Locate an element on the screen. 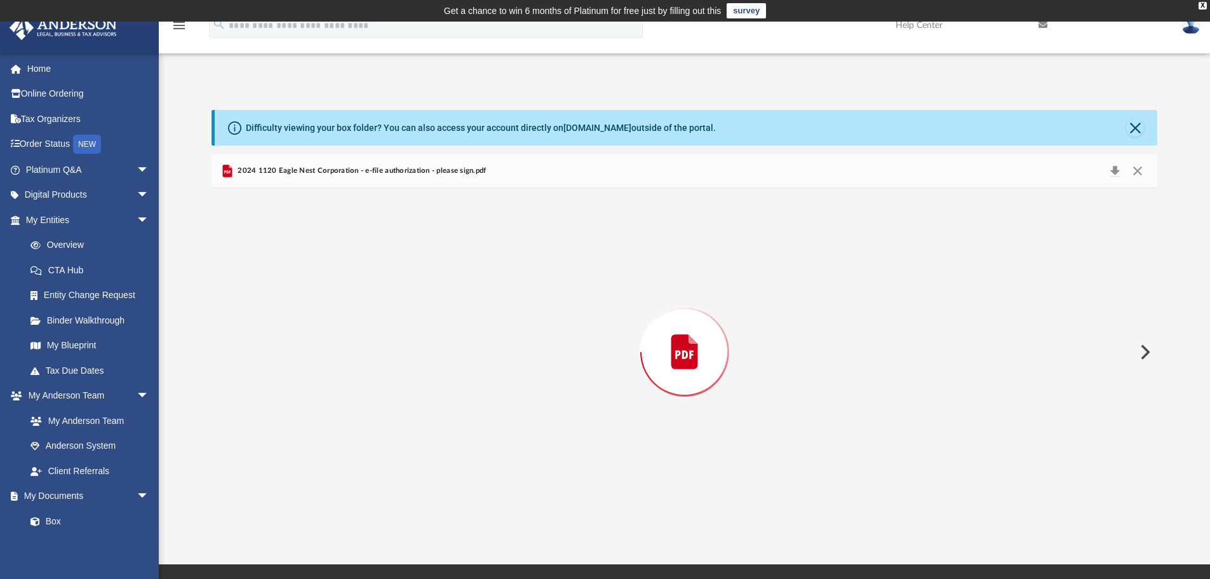 The width and height of the screenshot is (1210, 579). a: Binder Walkthrough is located at coordinates (93, 320).